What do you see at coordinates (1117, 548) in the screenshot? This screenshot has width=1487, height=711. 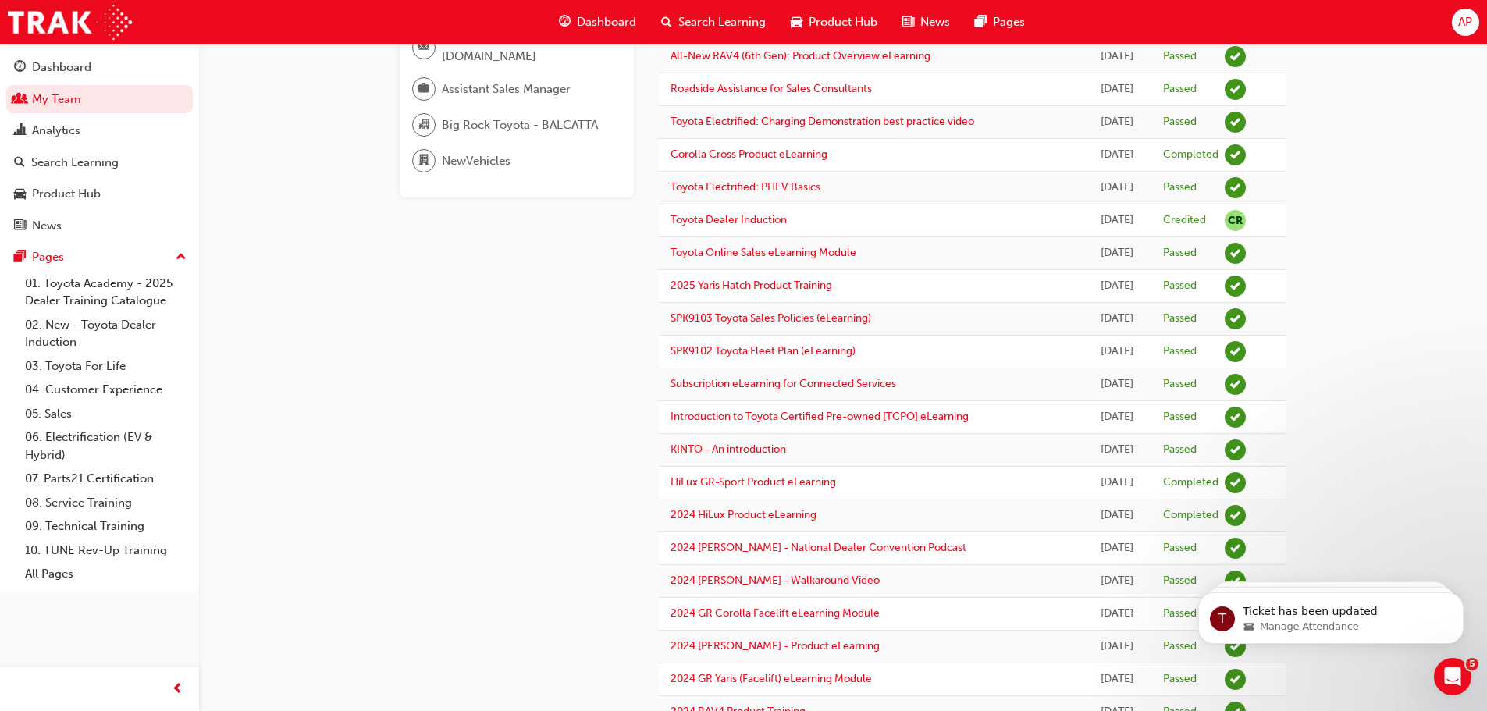 I see `div: Wed Feb 19 2025 13:57:04 GMT+0800 (Australian Western Standard Time)` at bounding box center [1117, 548].